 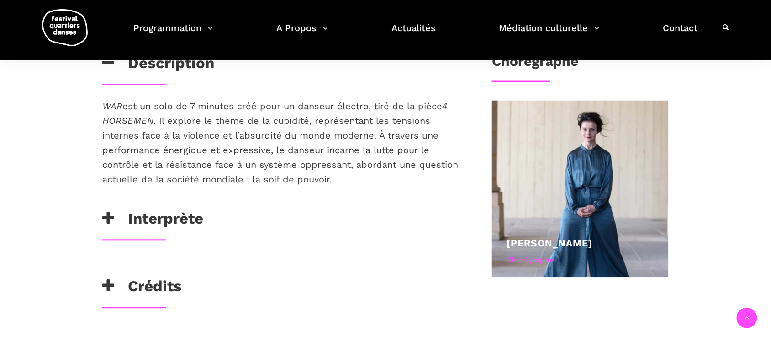 What do you see at coordinates (681, 33) in the screenshot?
I see `a: Contact` at bounding box center [681, 33].